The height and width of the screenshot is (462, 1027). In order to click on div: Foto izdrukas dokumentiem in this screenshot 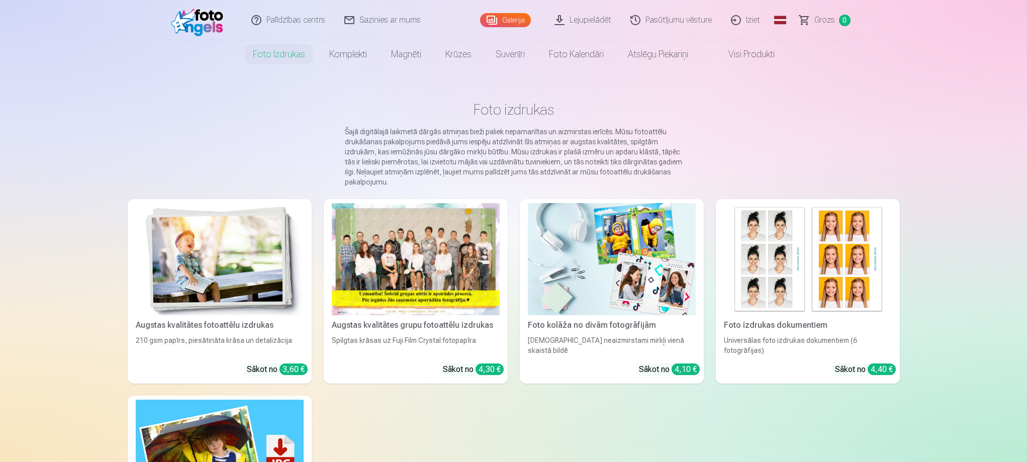, I will do `click(808, 325)`.